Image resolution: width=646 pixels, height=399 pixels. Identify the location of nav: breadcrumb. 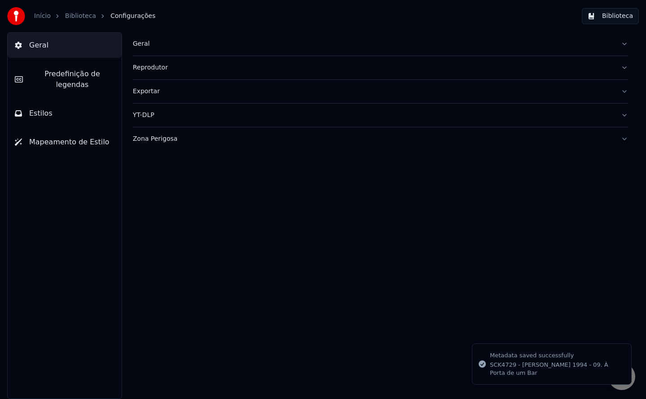
(95, 16).